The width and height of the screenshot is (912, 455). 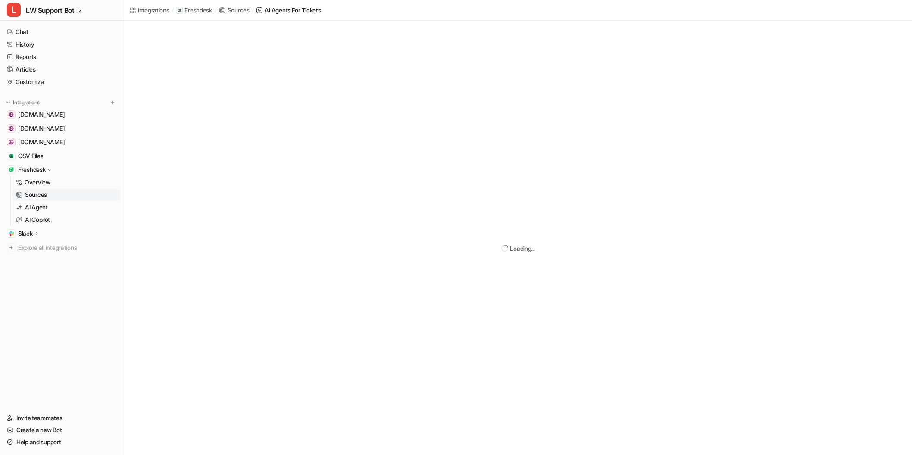 What do you see at coordinates (11, 234) in the screenshot?
I see `img: Slack` at bounding box center [11, 234].